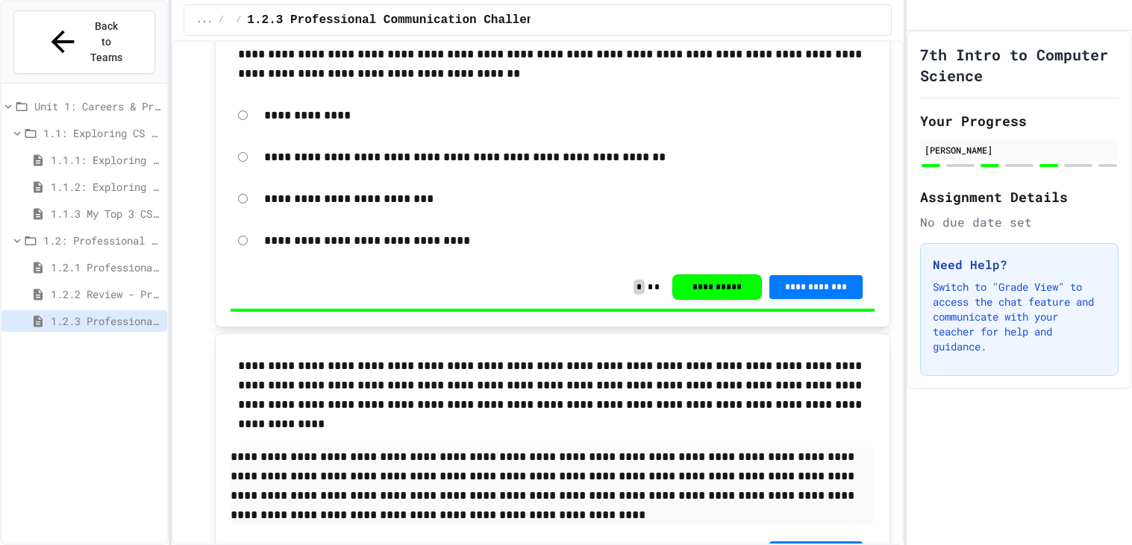 This screenshot has width=1132, height=545. Describe the element at coordinates (106, 42) in the screenshot. I see `span: Back to Teams` at that location.